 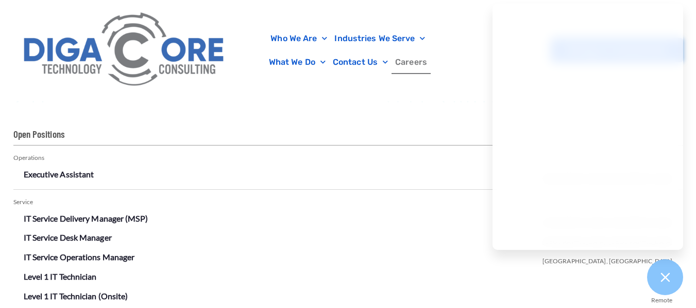 What do you see at coordinates (297, 62) in the screenshot?
I see `a: What We Do` at bounding box center [297, 62].